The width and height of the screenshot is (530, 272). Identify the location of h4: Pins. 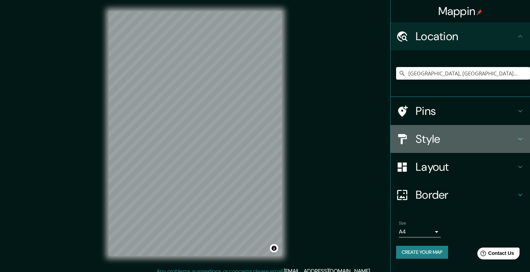
(466, 111).